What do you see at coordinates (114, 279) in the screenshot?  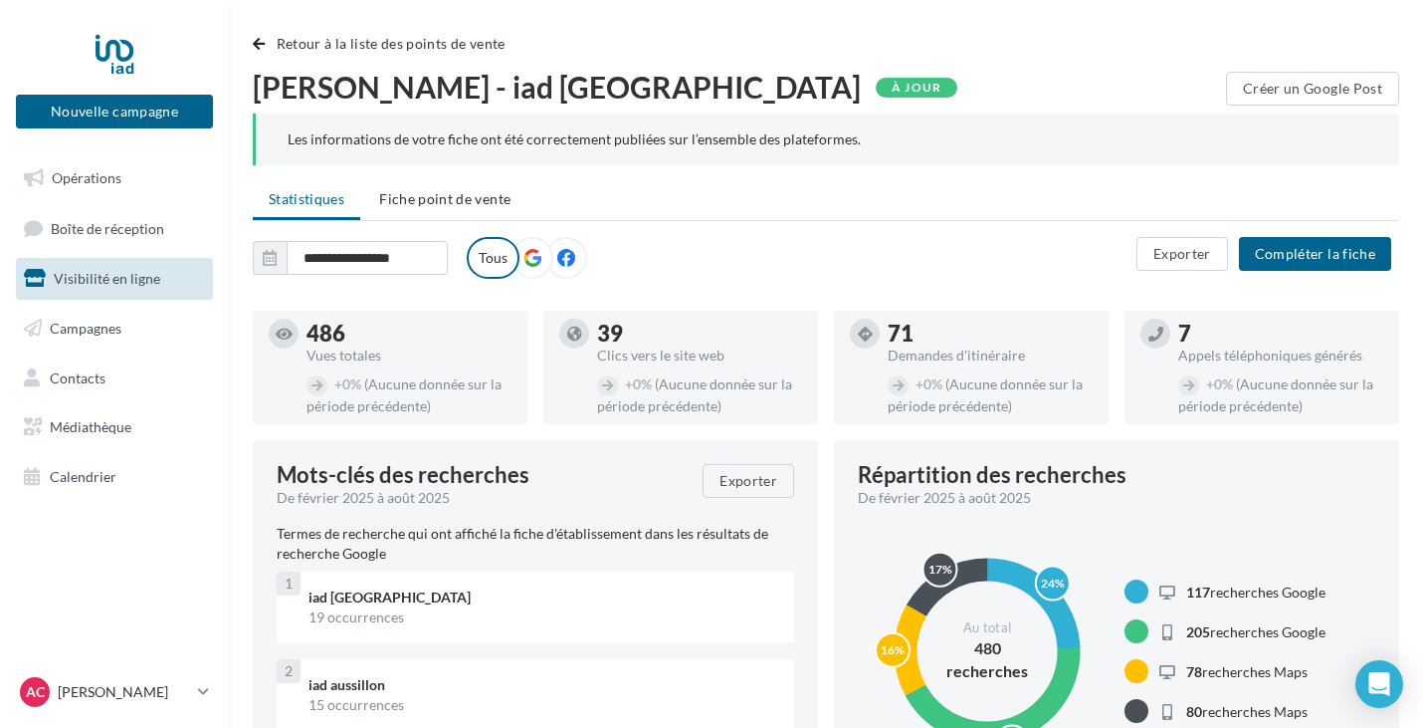 I see `a: Visibilité en ligne` at bounding box center [114, 279].